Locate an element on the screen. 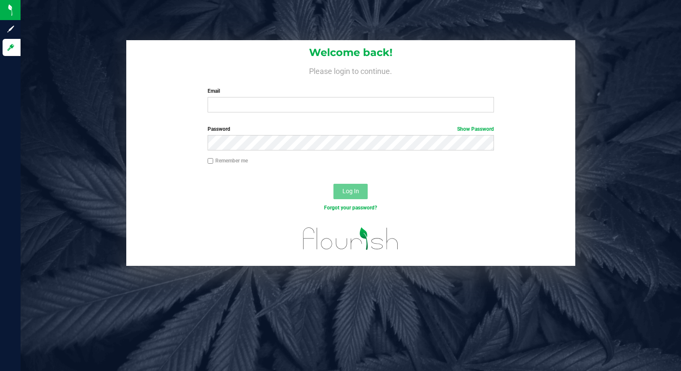 The width and height of the screenshot is (681, 371). h1: Welcome back! is located at coordinates (350, 53).